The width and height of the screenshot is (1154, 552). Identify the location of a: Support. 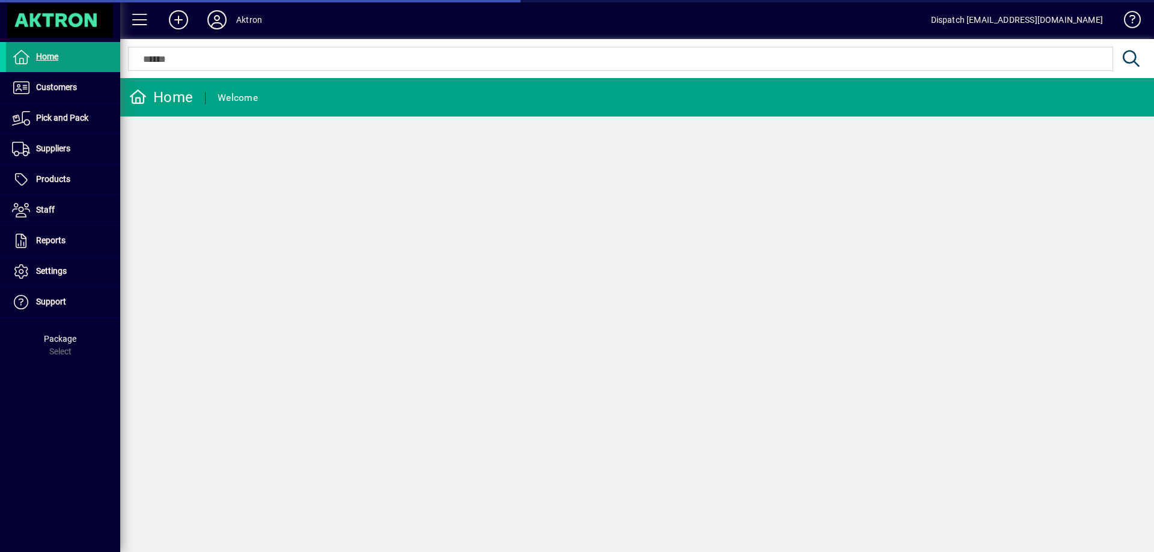
(63, 302).